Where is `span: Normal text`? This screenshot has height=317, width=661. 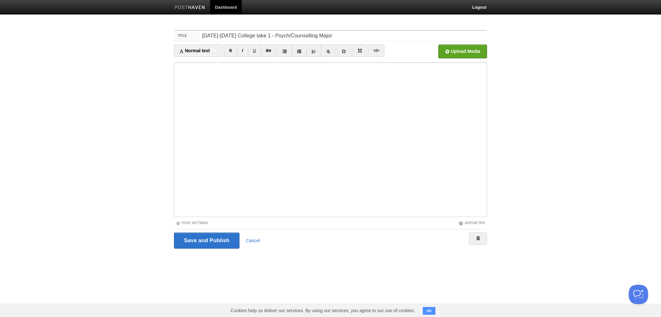
span: Normal text is located at coordinates (194, 51).